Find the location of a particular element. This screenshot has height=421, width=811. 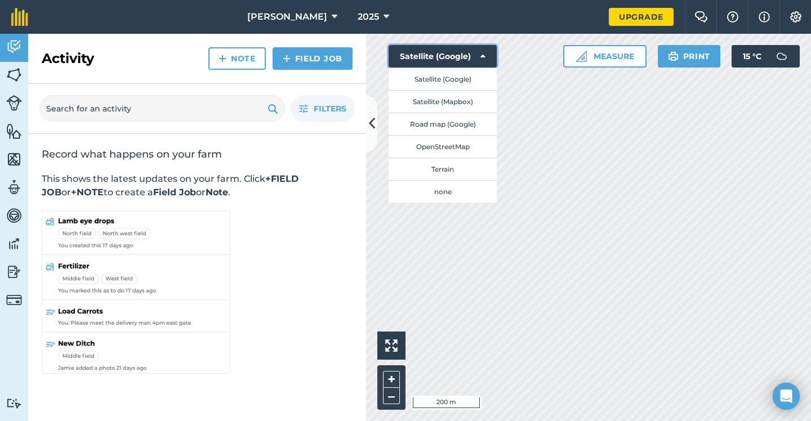

strong: Field Job is located at coordinates (175, 192).